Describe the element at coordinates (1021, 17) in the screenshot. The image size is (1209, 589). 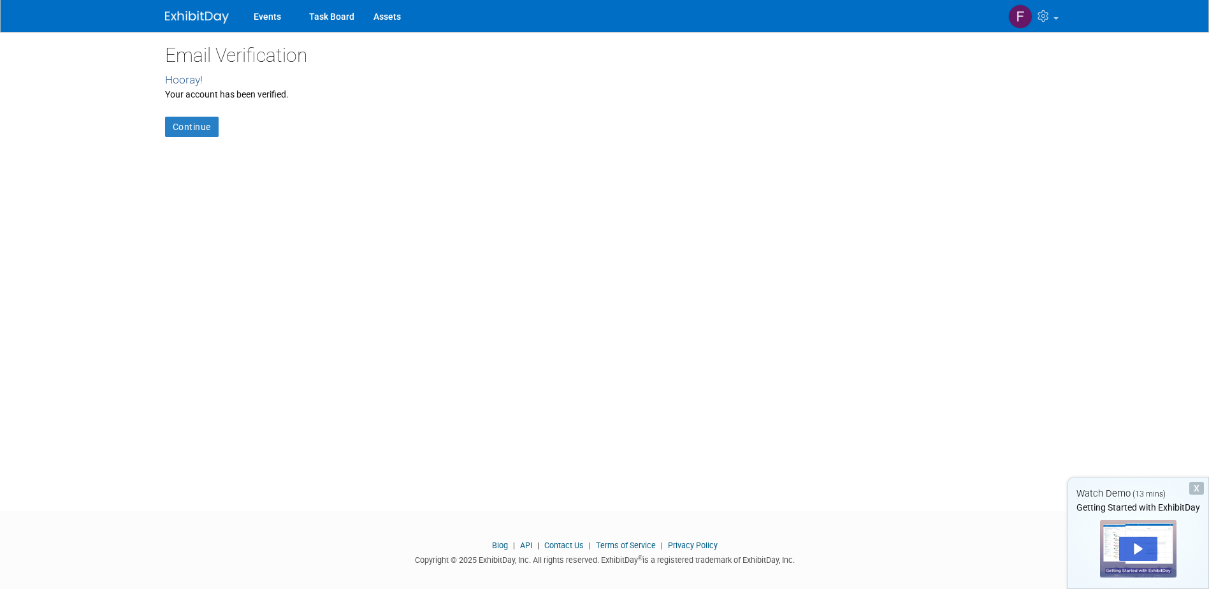
I see `img: Fabio Ramos` at that location.